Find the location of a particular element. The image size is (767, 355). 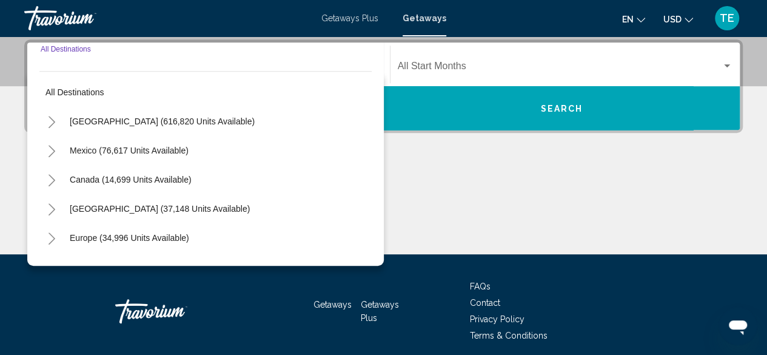

button: Mexico (76,617 units available) is located at coordinates (129, 150).